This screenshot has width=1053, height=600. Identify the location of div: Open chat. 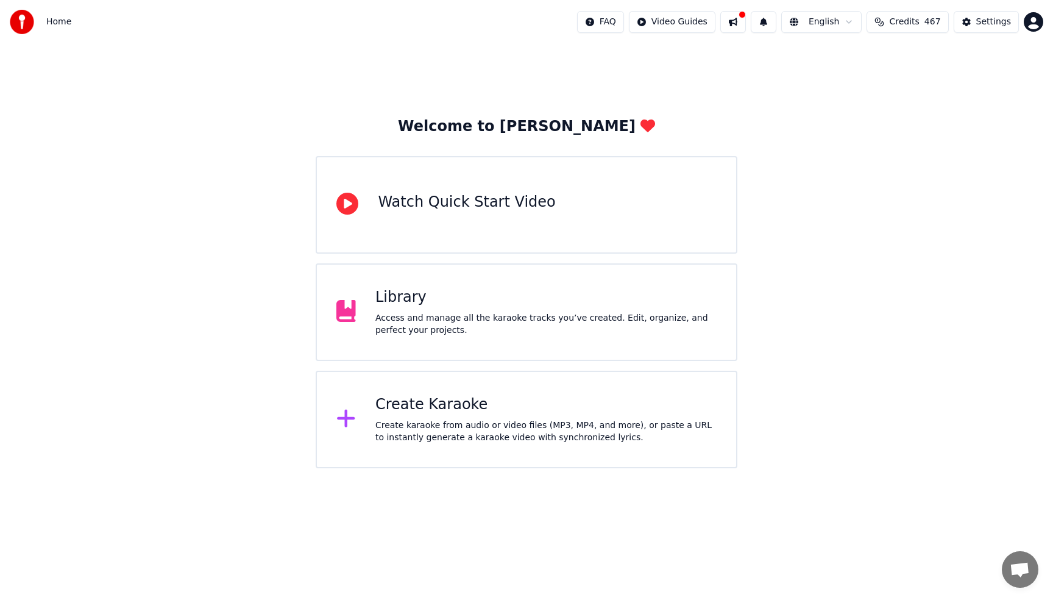
(1020, 569).